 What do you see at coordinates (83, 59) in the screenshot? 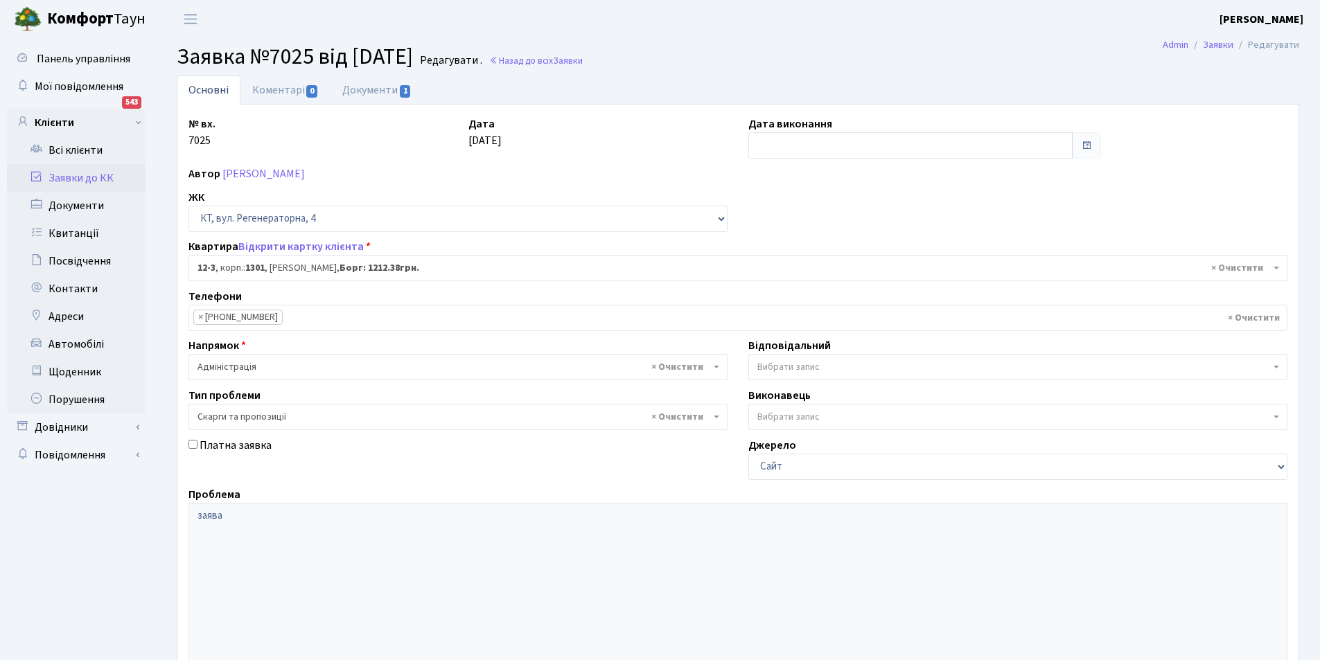
I see `span: Панель управління` at bounding box center [83, 59].